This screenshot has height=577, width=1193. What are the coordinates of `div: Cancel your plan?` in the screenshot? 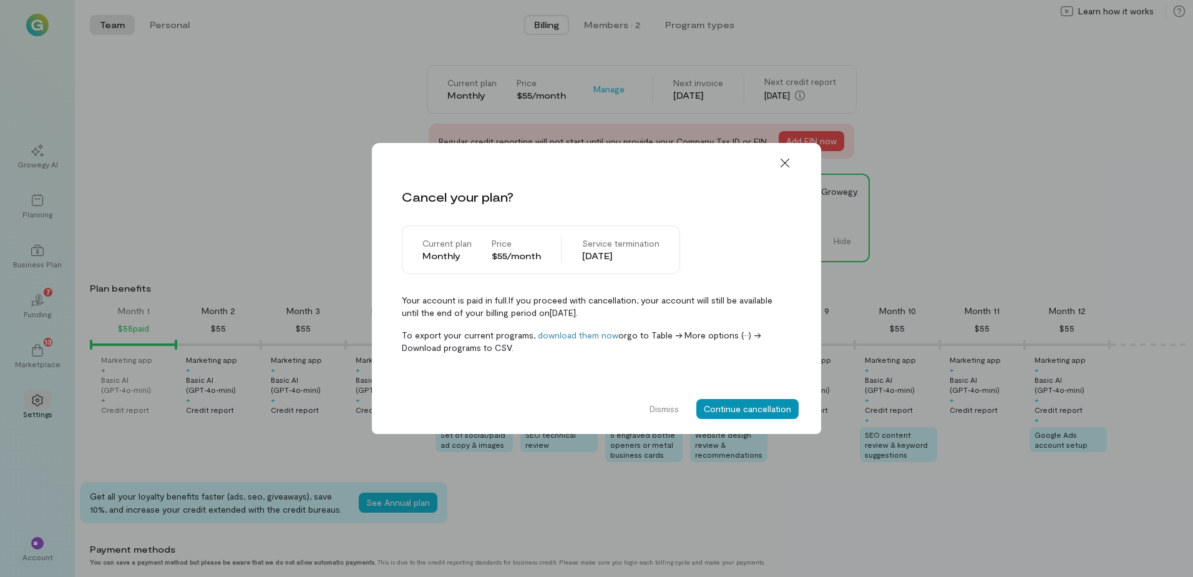 It's located at (457, 197).